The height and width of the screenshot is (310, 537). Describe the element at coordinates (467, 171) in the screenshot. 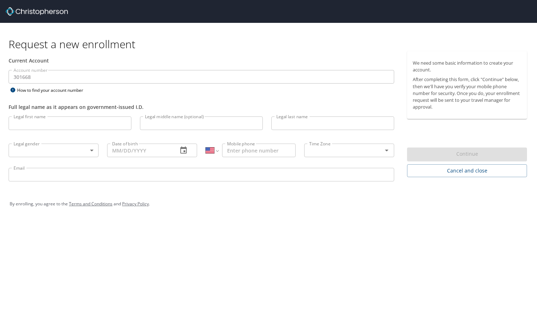

I see `button: Cancel and close` at that location.